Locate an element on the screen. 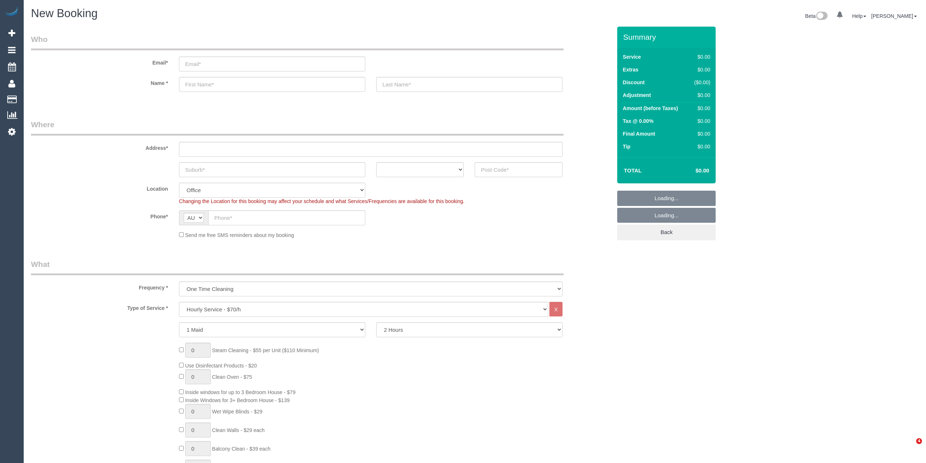 The image size is (926, 463). input: Last Name* is located at coordinates (469, 84).